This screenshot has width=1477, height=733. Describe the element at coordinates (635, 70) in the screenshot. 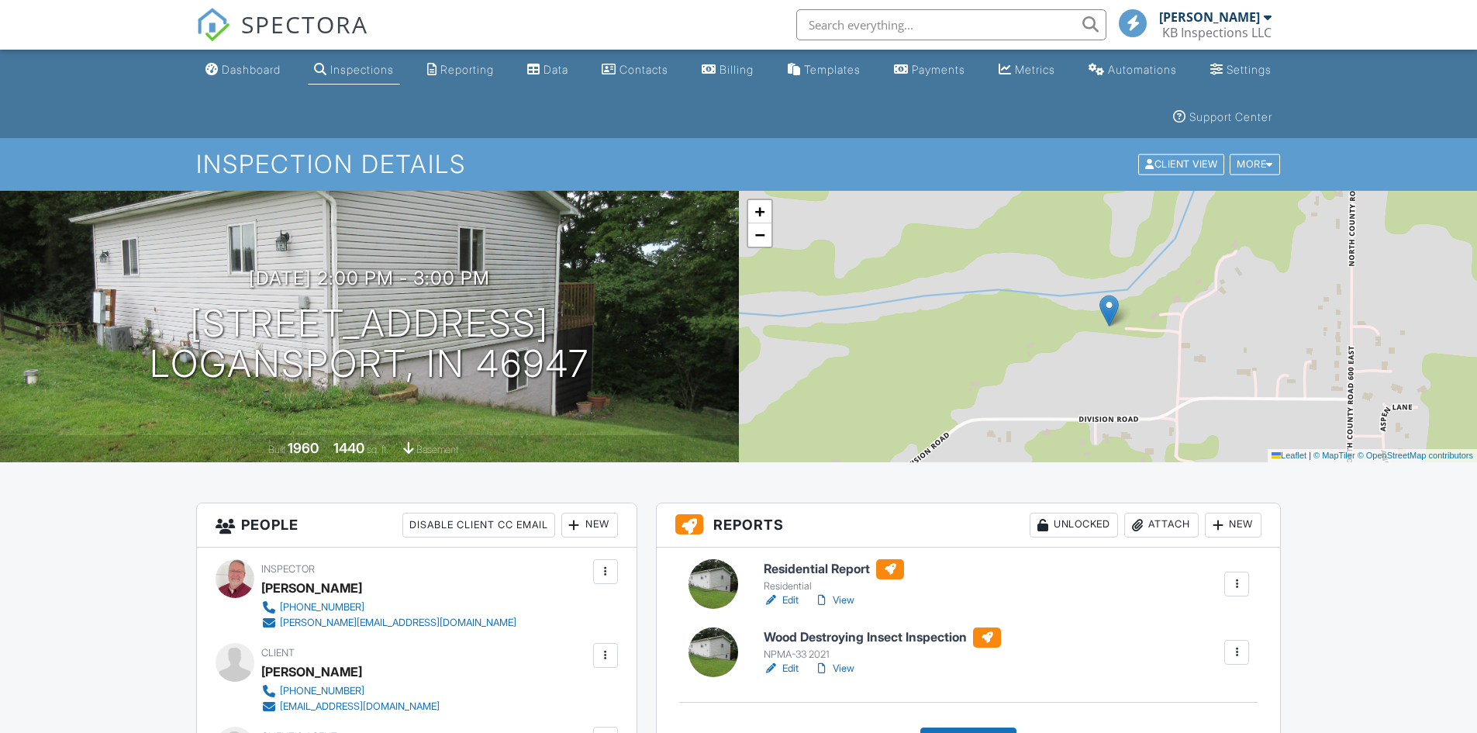

I see `a: Contacts` at that location.